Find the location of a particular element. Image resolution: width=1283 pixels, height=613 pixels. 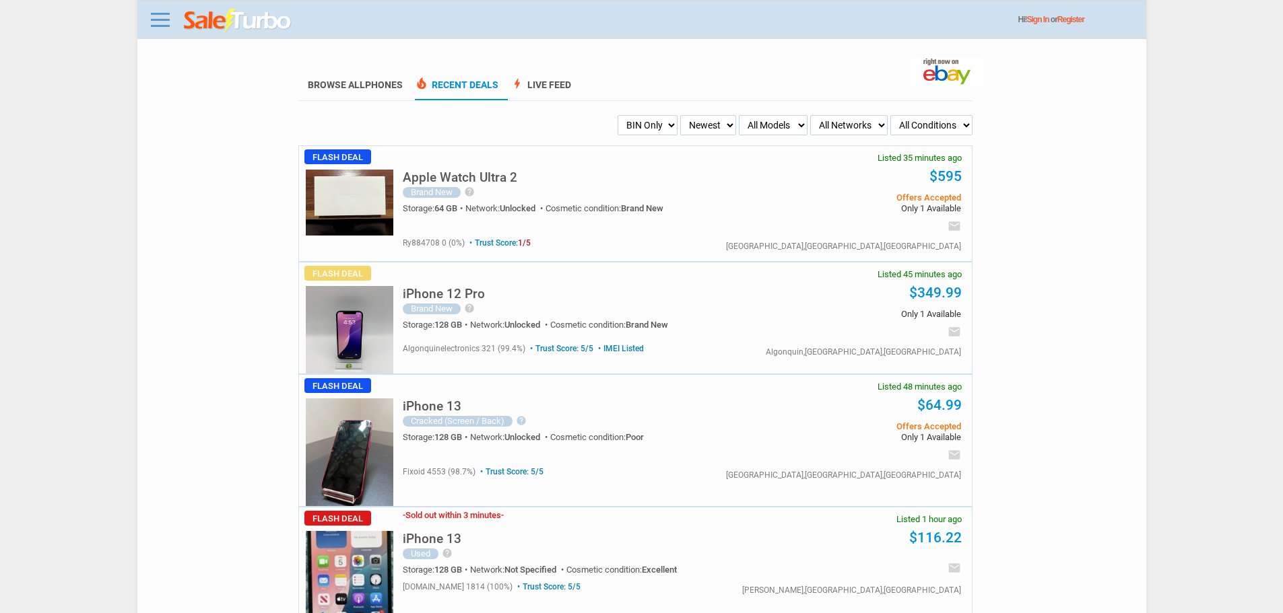

span: Listed 35 minutes ago is located at coordinates (919, 158).